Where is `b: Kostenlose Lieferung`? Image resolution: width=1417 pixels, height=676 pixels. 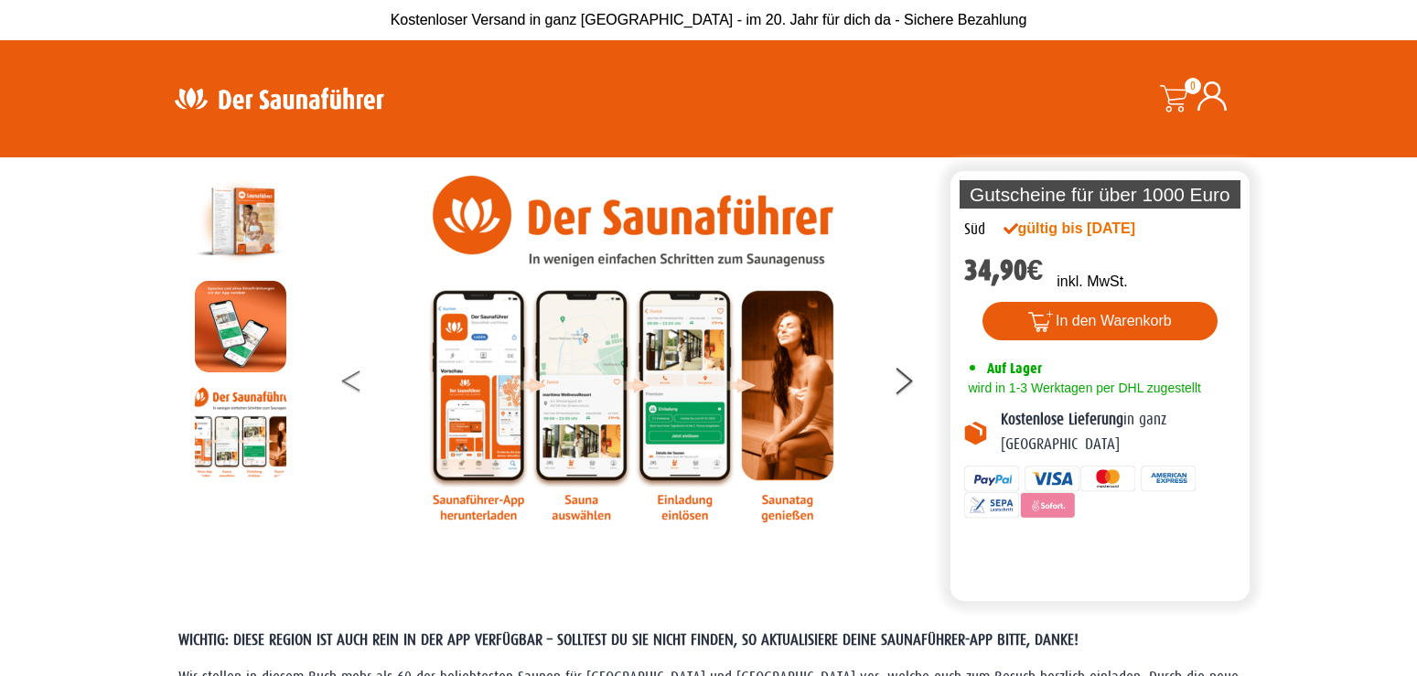 b: Kostenlose Lieferung is located at coordinates (1062, 419).